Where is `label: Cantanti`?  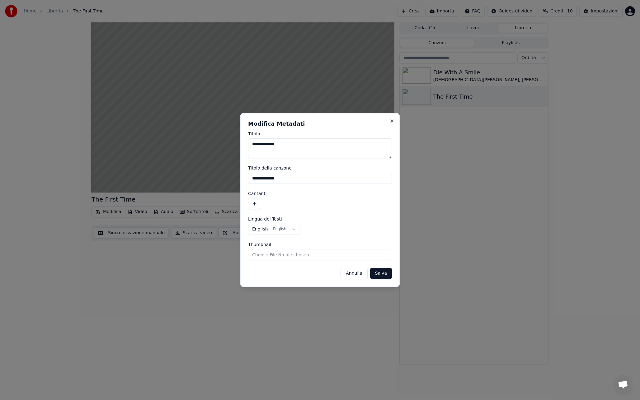 label: Cantanti is located at coordinates (320, 194).